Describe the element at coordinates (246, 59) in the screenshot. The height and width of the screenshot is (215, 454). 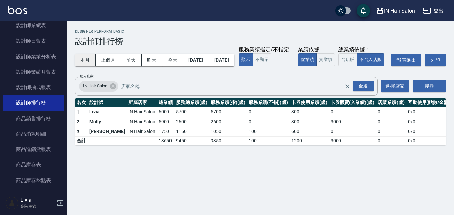
I see `button: 顯示` at that location.